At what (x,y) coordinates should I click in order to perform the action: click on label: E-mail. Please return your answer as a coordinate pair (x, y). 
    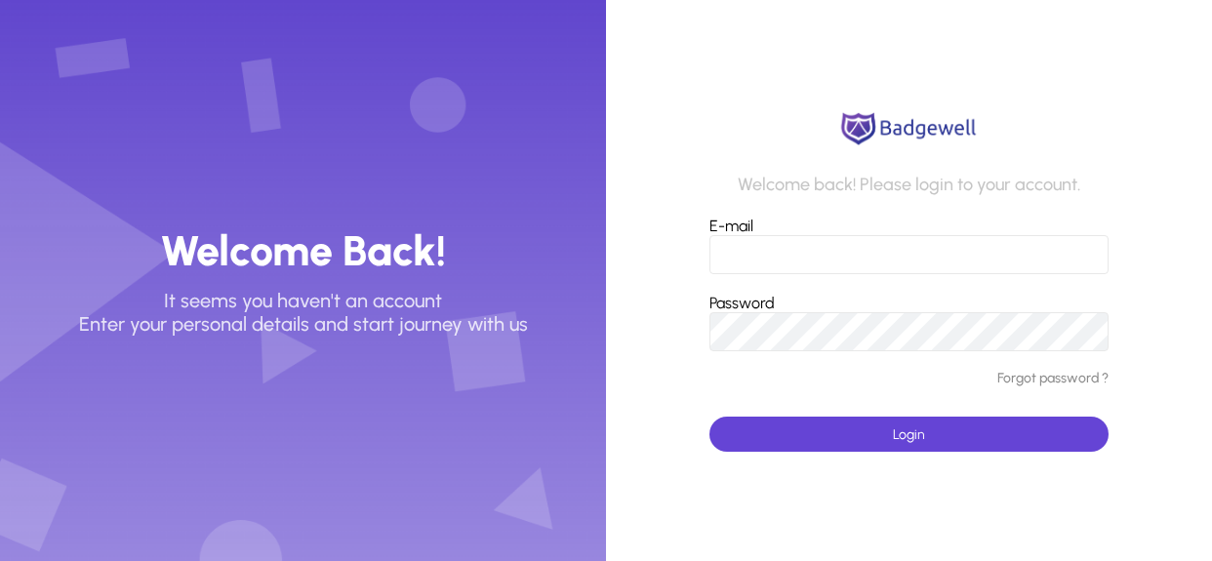
    Looking at the image, I should click on (731, 225).